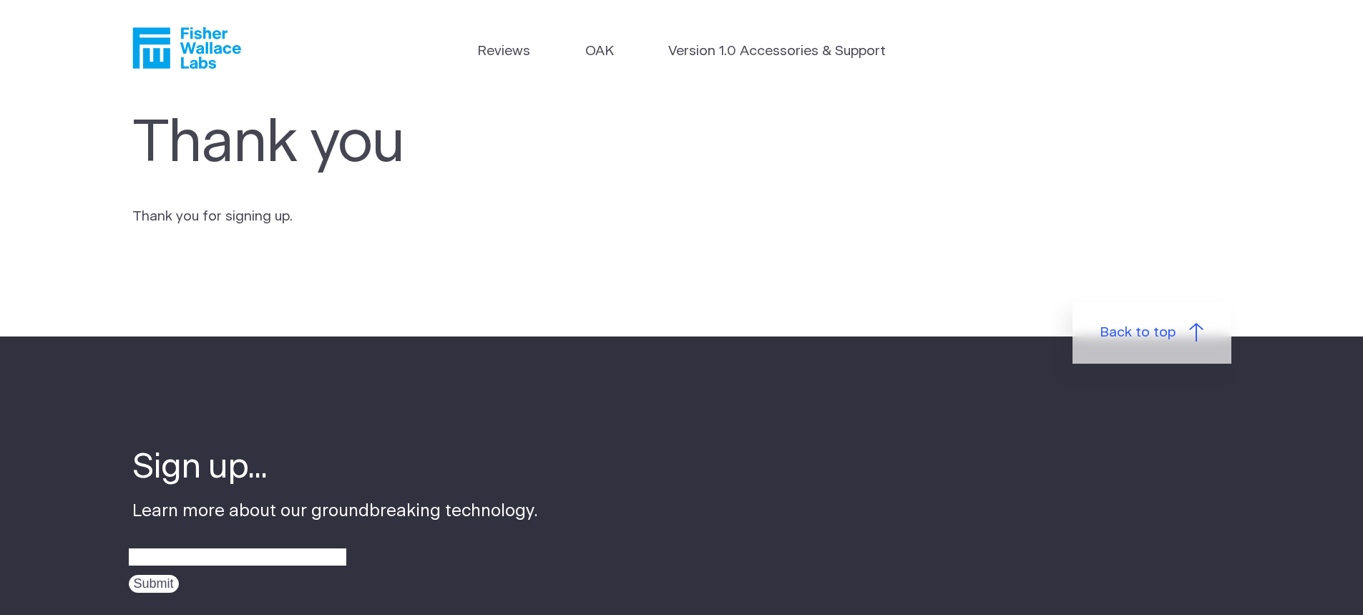  Describe the element at coordinates (442, 144) in the screenshot. I see `h1: Thank you` at that location.